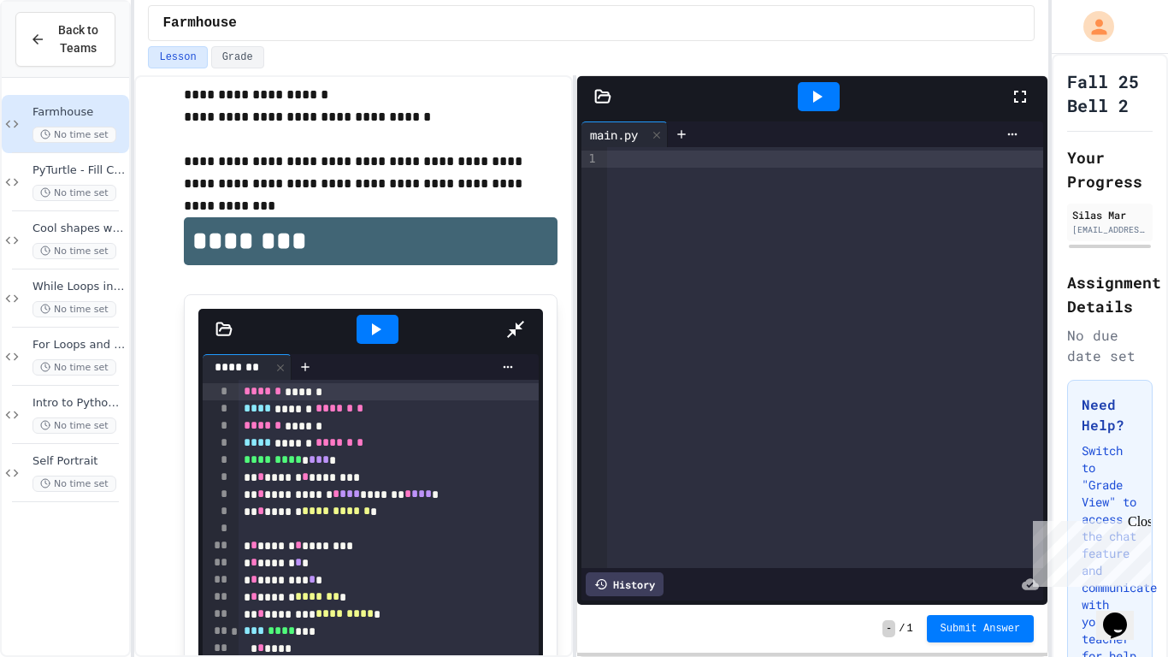 The image size is (1168, 657). Describe the element at coordinates (1110, 215) in the screenshot. I see `div: Silas Mar` at that location.